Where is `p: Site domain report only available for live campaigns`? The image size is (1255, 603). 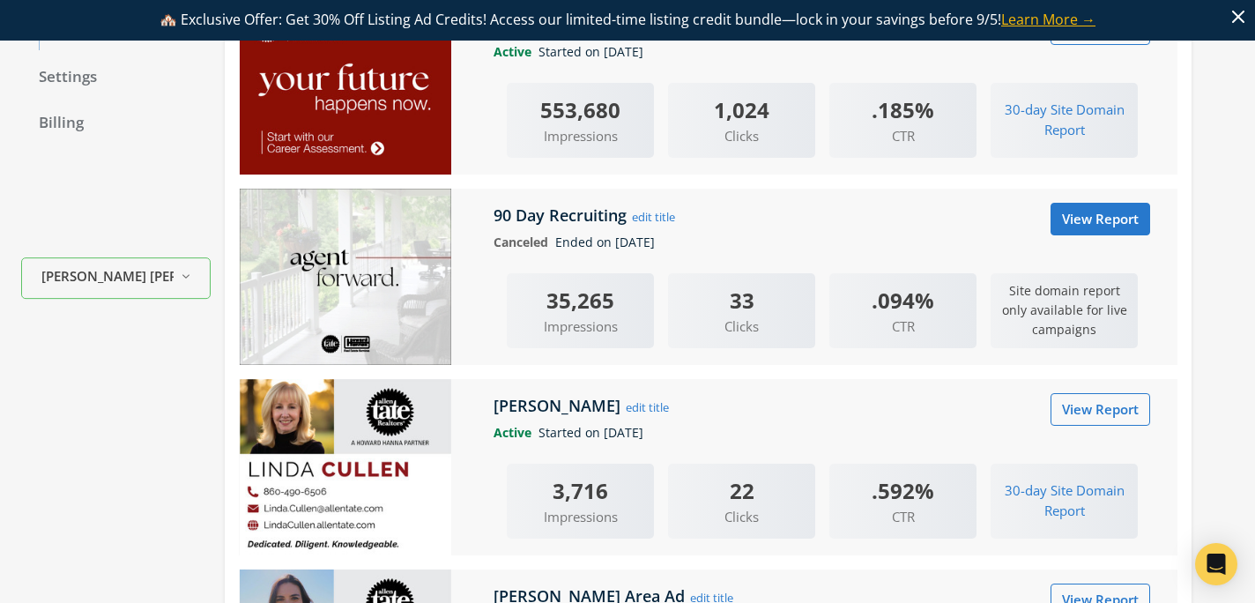 p: Site domain report only available for live campaigns is located at coordinates (1064, 309).